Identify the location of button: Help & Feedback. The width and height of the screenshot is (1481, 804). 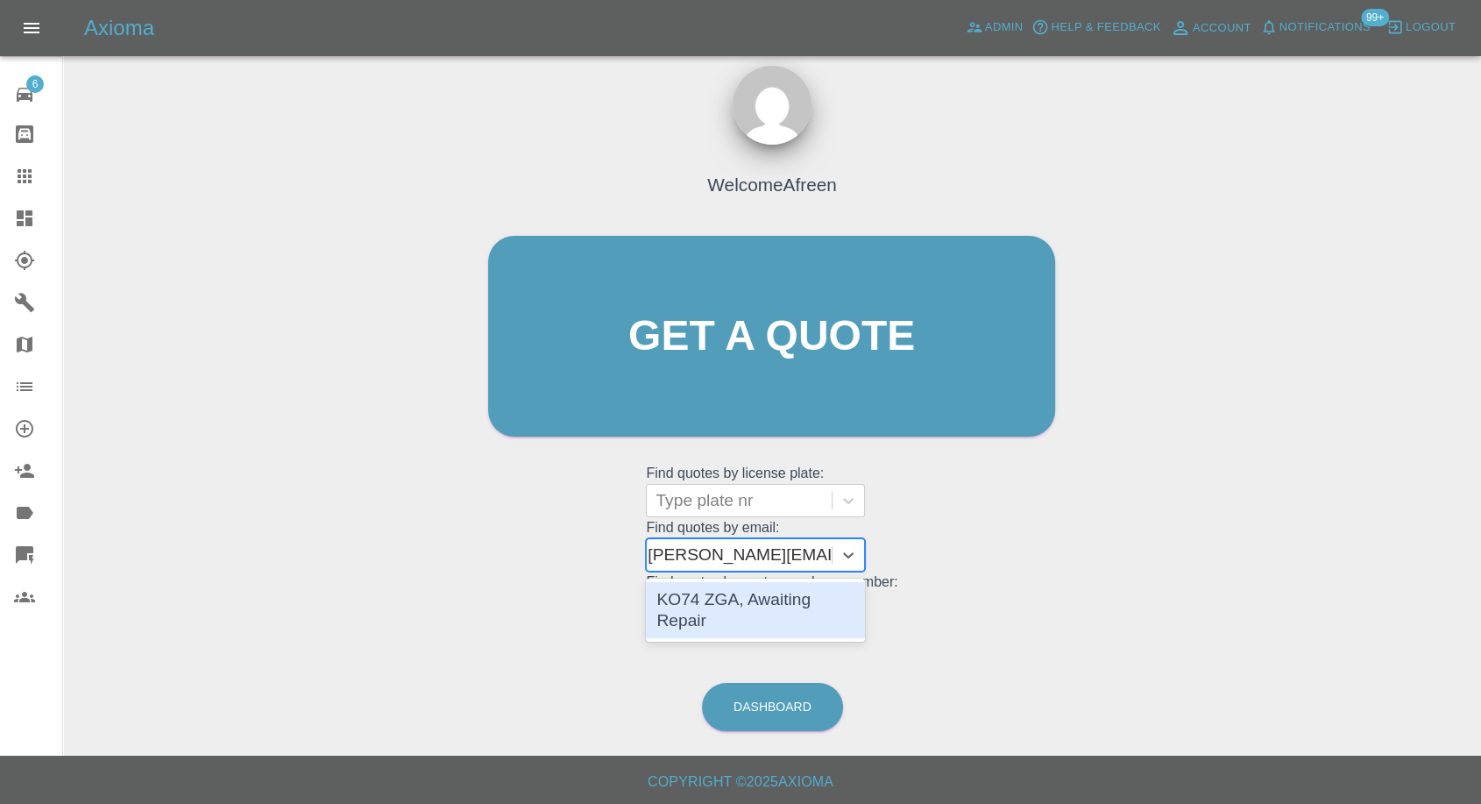
(1096, 27).